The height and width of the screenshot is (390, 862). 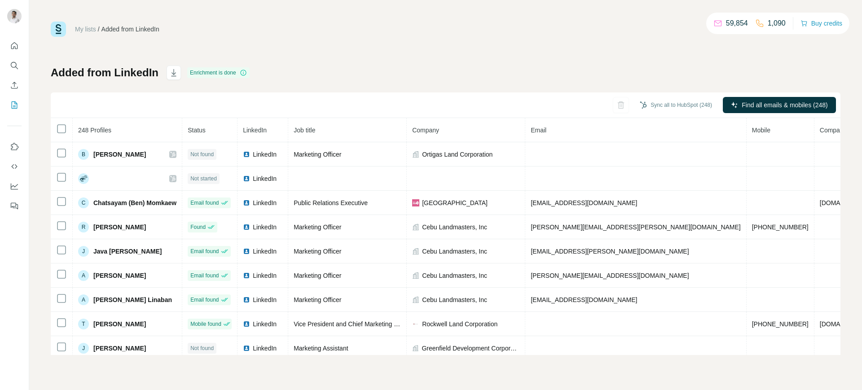 I want to click on button: Quick start, so click(x=14, y=46).